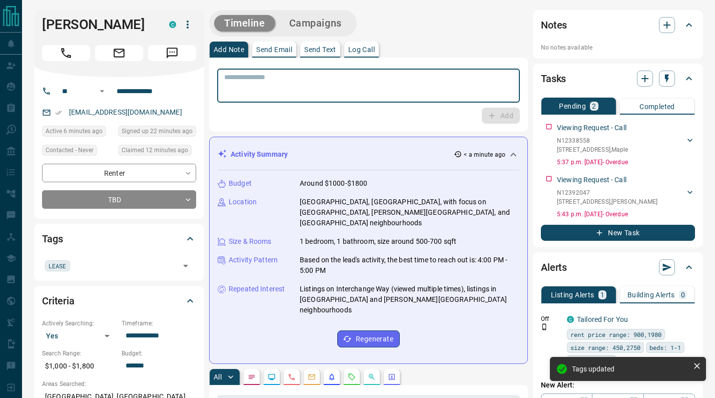  I want to click on p: Pending, so click(573, 106).